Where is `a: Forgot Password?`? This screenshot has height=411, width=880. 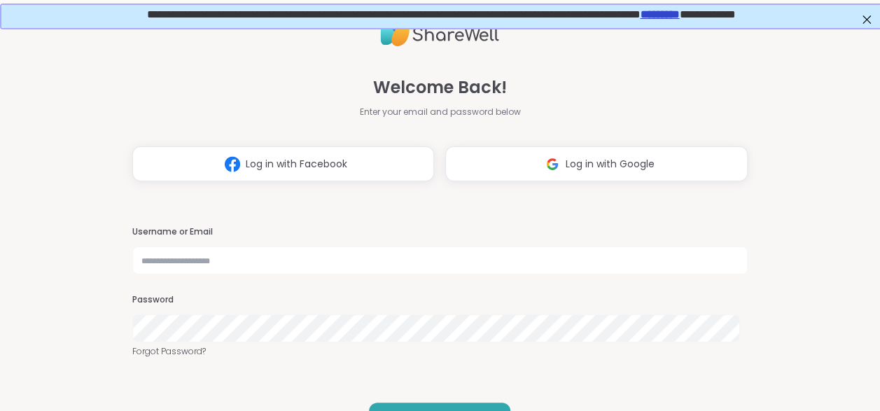
a: Forgot Password? is located at coordinates (440, 351).